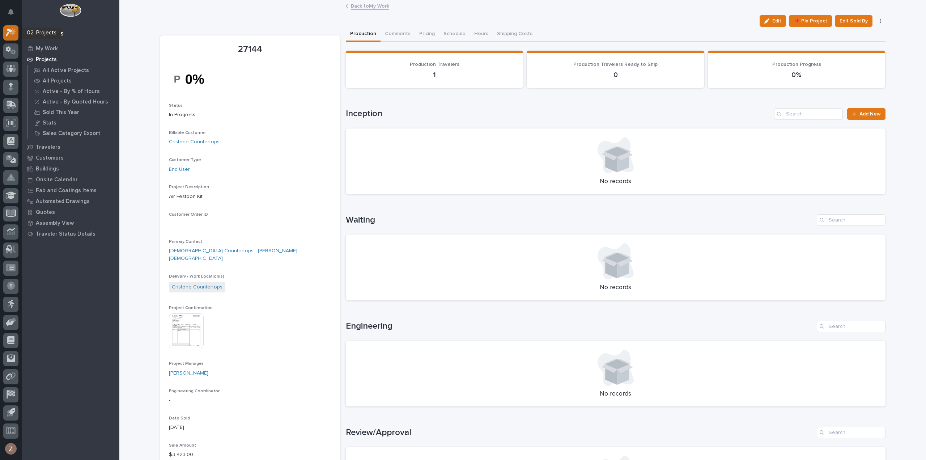 This screenshot has width=926, height=460. I want to click on p: 27144, so click(250, 49).